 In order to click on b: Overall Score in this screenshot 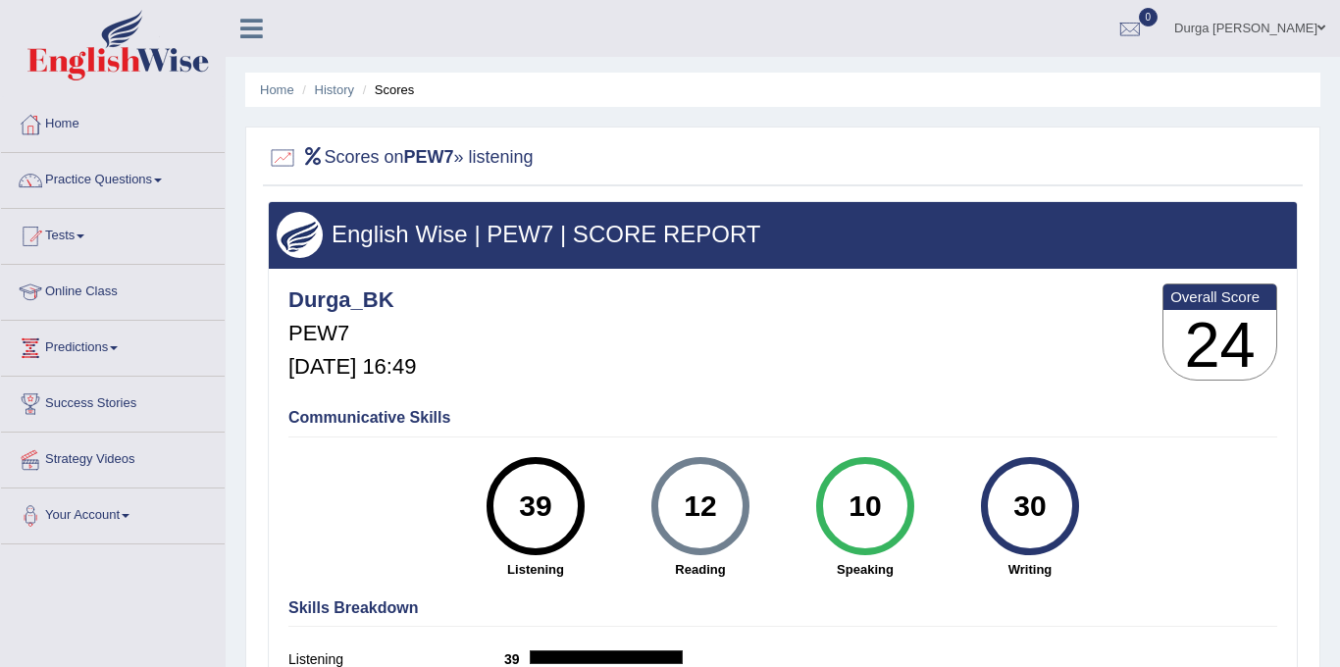, I will do `click(1220, 296)`.